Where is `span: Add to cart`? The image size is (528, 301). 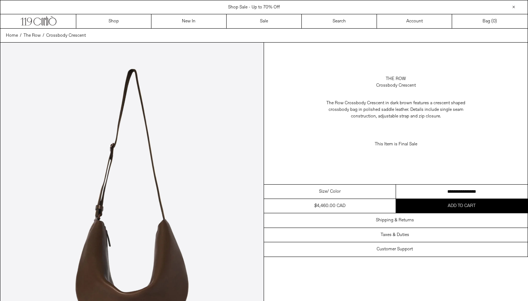 span: Add to cart is located at coordinates (462, 206).